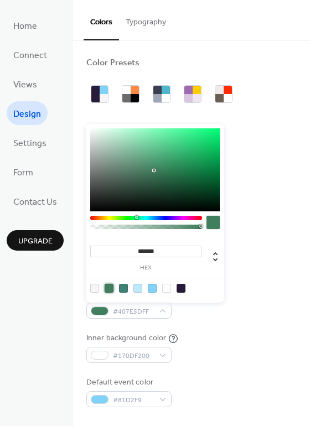  I want to click on span: Upgrade, so click(35, 241).